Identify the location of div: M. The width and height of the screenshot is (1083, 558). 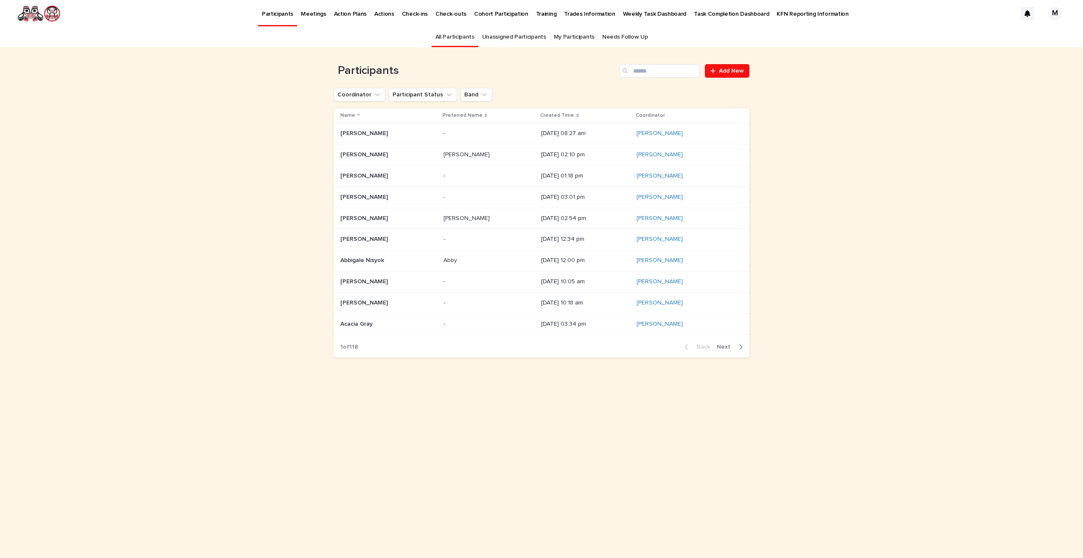
(1055, 14).